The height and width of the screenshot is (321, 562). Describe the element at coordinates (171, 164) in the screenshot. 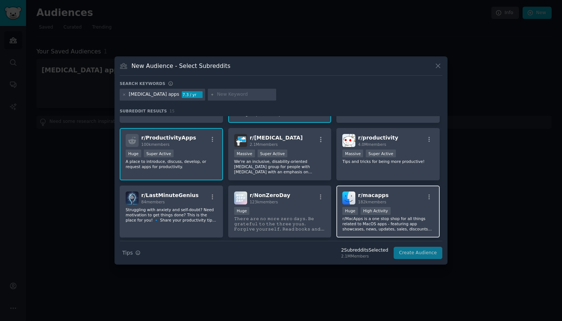

I see `p: A place to introduce, discuss, develop, or request apps for productivity.` at that location.